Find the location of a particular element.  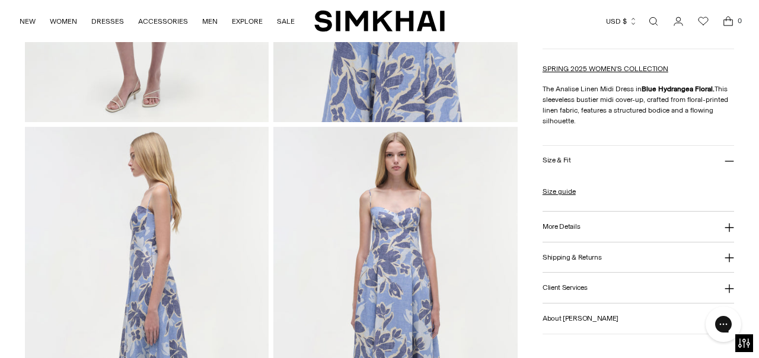

a: SALE is located at coordinates (286, 21).